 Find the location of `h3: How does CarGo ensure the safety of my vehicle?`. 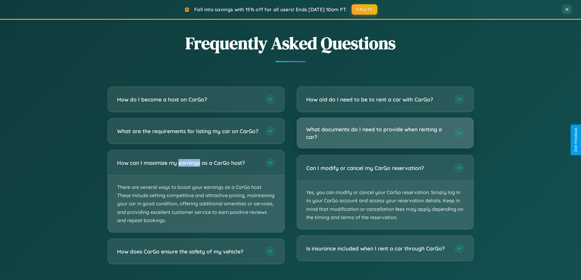

h3: How does CarGo ensure the safety of my vehicle? is located at coordinates (188, 252).